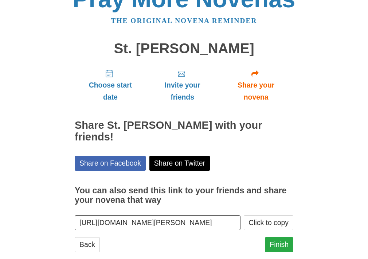 This screenshot has width=368, height=259. Describe the element at coordinates (182, 91) in the screenshot. I see `span: Invite your friends` at that location.